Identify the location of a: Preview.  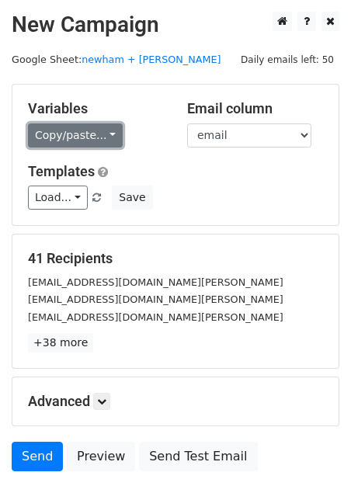
(101, 456).